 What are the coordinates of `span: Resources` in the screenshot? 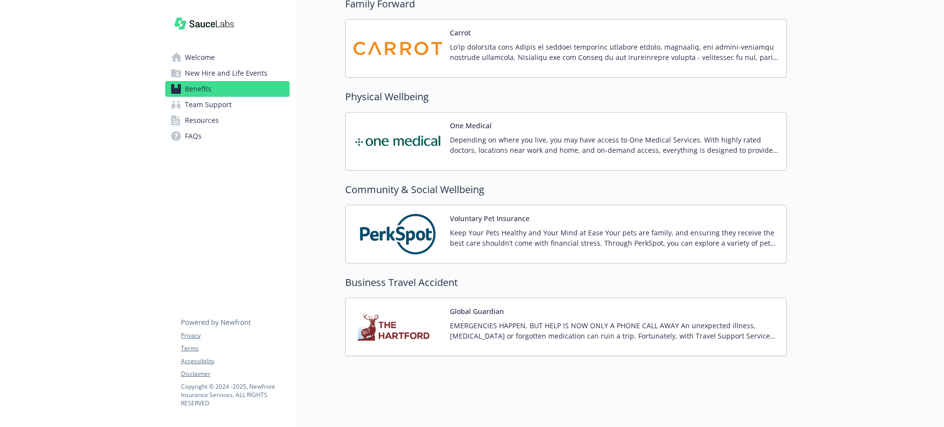 It's located at (202, 120).